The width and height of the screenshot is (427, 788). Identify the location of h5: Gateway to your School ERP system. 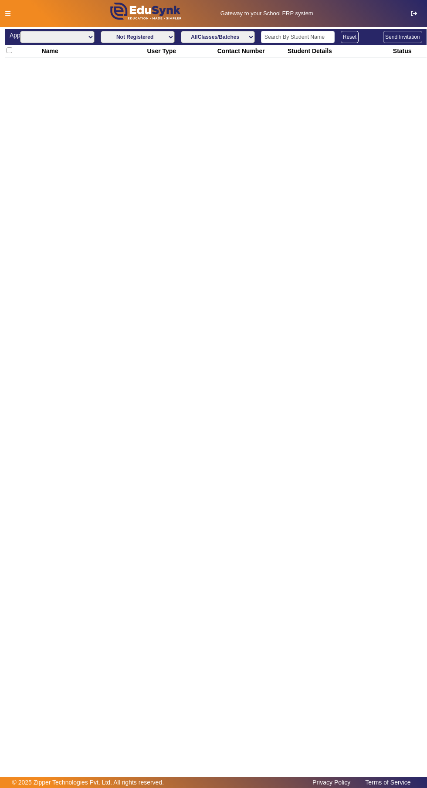
(266, 13).